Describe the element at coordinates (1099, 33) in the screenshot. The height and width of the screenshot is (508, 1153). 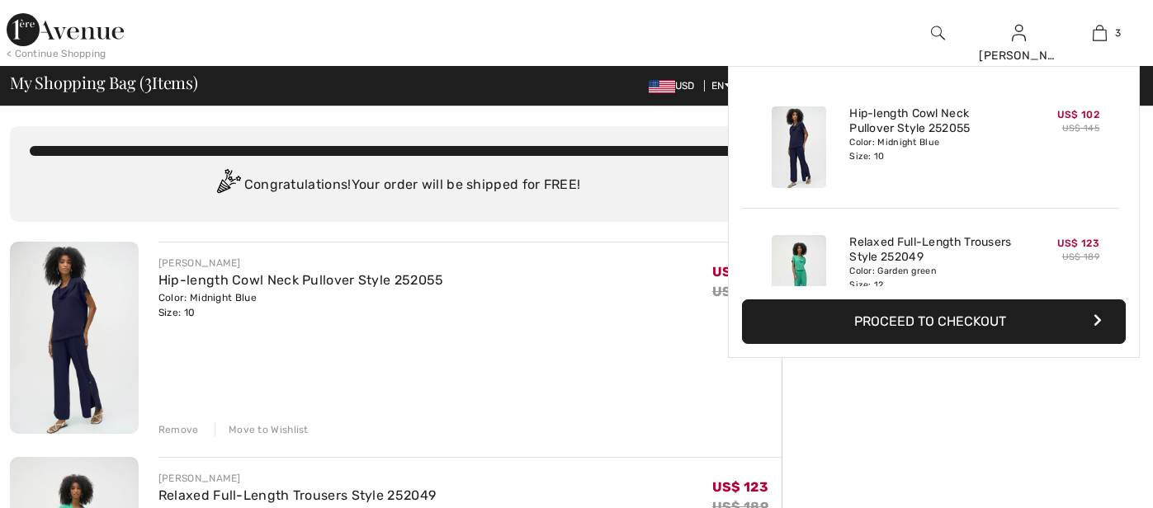
I see `a: 3` at that location.